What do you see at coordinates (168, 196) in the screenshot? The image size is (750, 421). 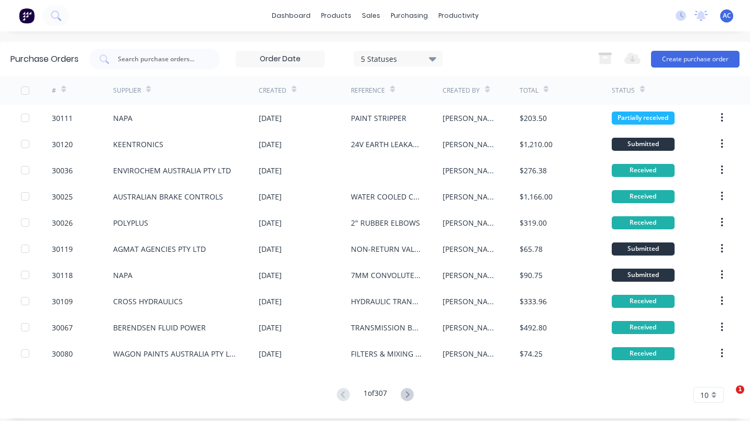 I see `div: AUSTRALIAN BRAKE CONTROLS` at bounding box center [168, 196].